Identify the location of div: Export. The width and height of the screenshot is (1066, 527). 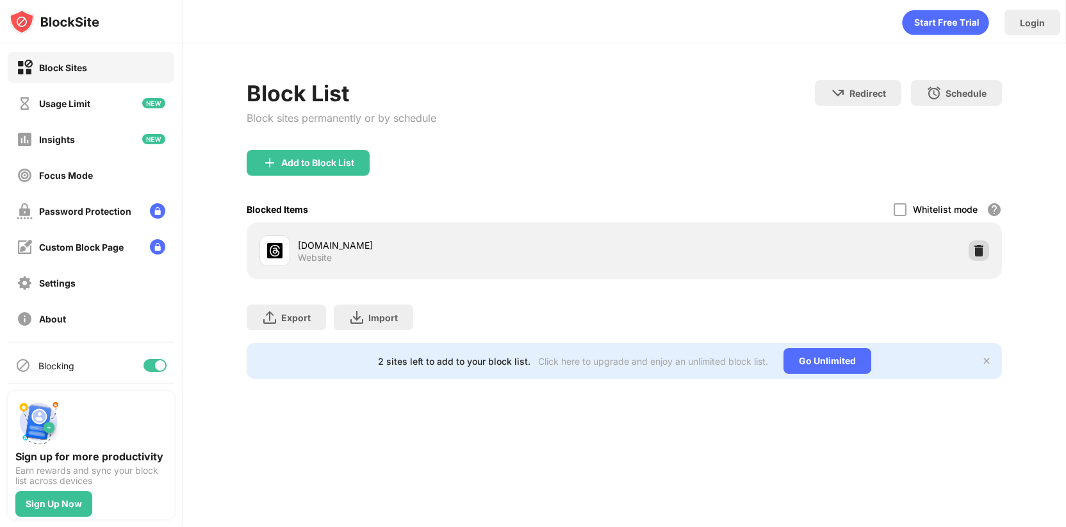
(296, 317).